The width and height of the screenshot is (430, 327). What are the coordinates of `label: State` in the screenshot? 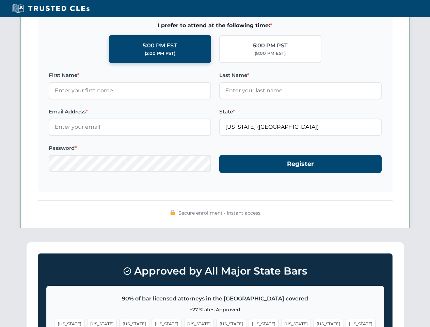 It's located at (300, 112).